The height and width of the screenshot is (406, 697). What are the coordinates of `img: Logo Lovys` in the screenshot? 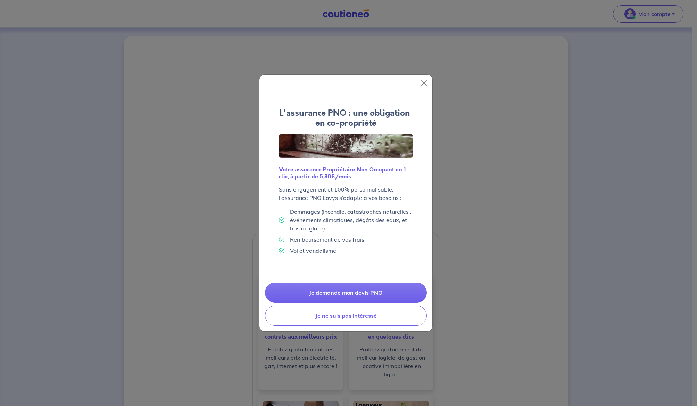 It's located at (346, 146).